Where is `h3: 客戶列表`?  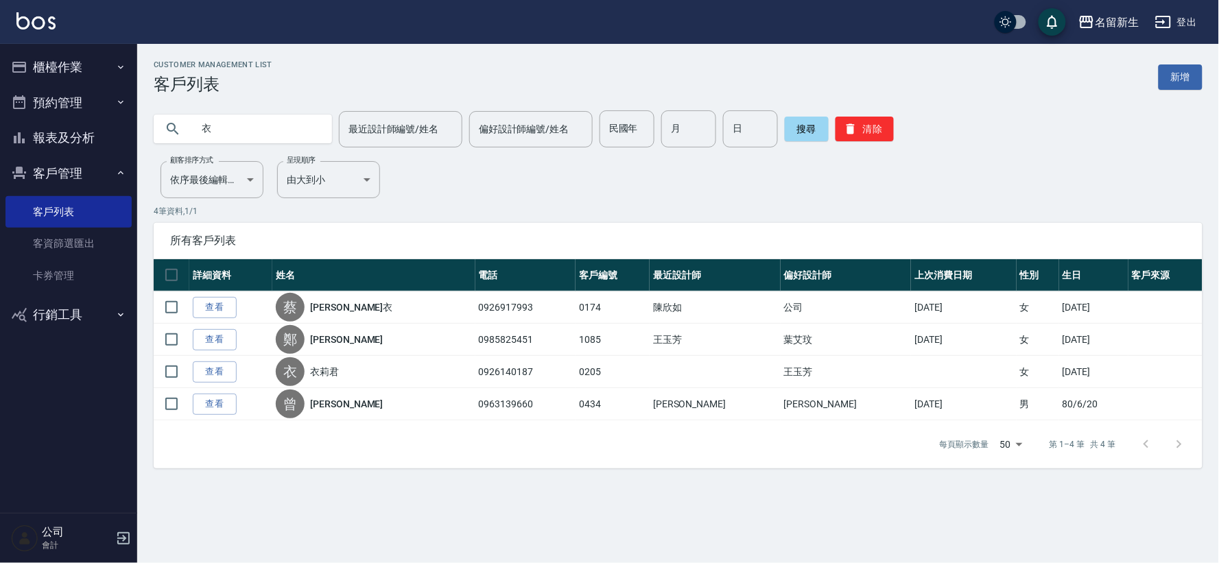
h3: 客戶列表 is located at coordinates (213, 84).